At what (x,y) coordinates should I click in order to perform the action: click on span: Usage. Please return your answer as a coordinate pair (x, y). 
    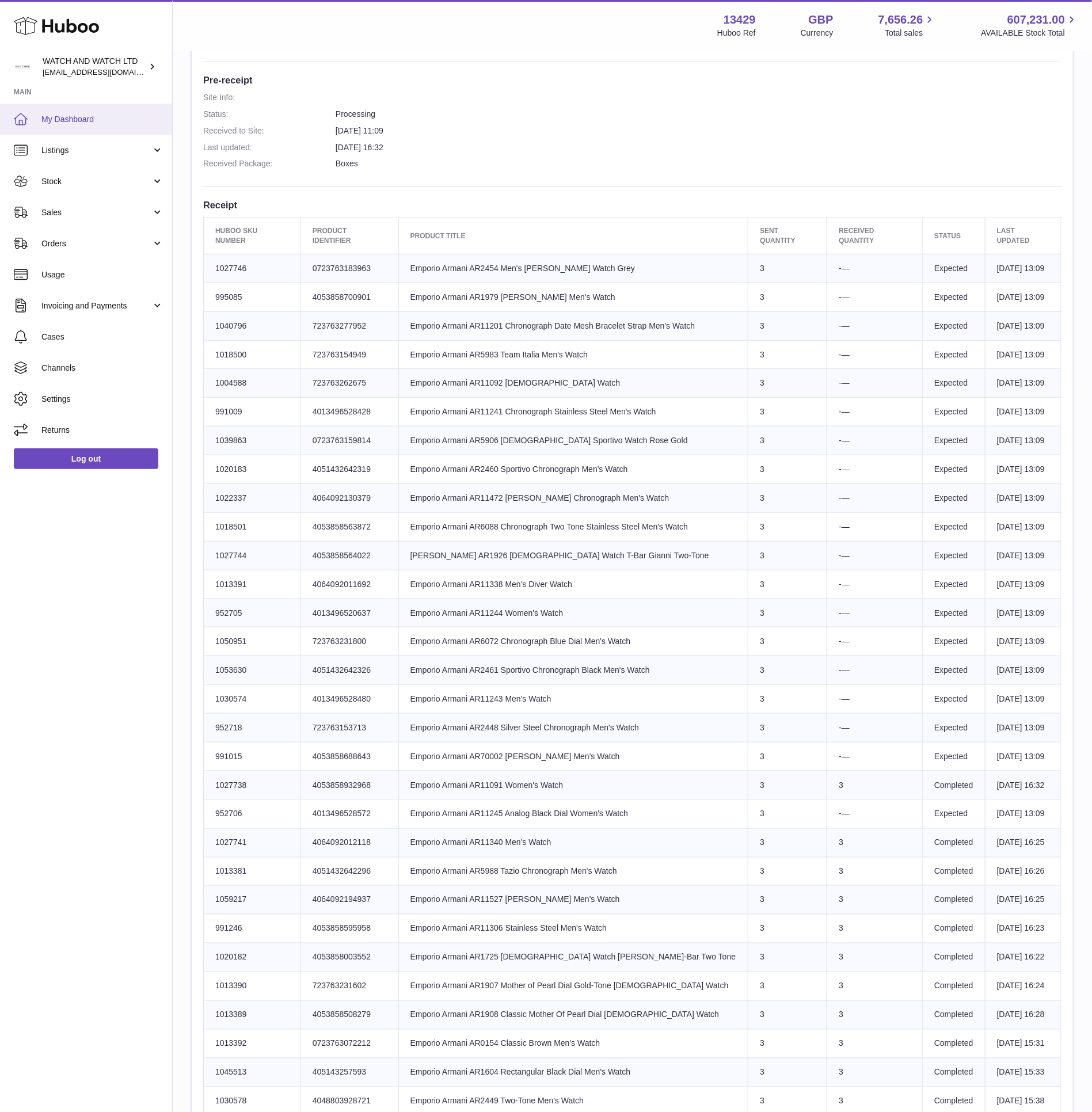
    Looking at the image, I should click on (103, 274).